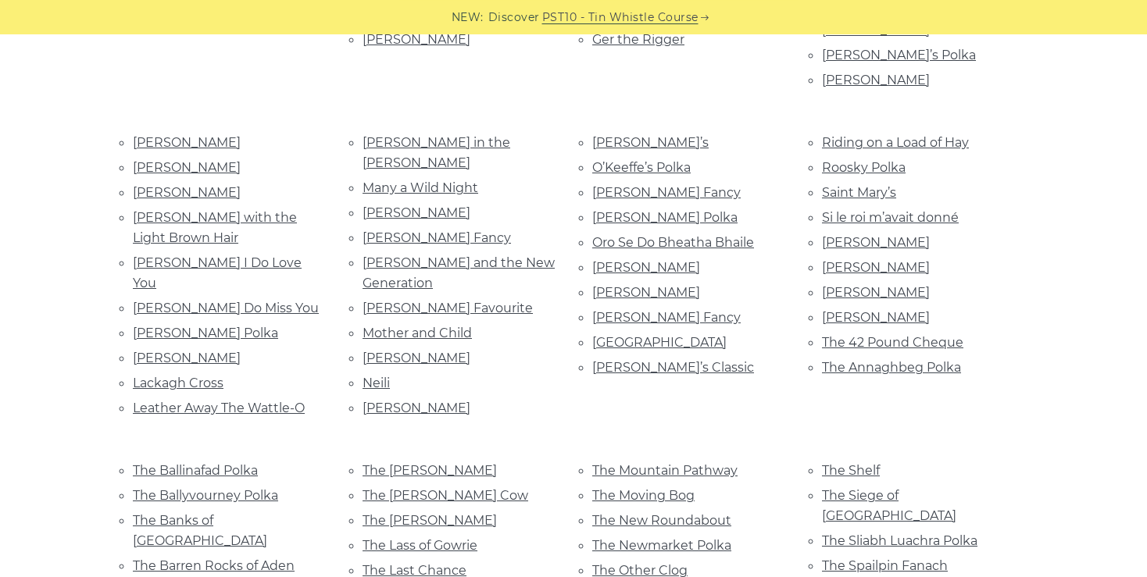  Describe the element at coordinates (892, 342) in the screenshot. I see `a: The 42 Pound Cheque` at that location.